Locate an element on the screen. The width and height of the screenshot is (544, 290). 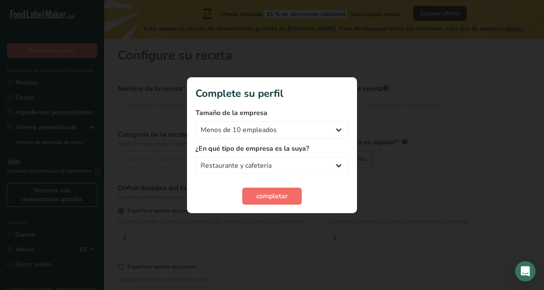
label: Tamaño de la empresa is located at coordinates (272, 113).